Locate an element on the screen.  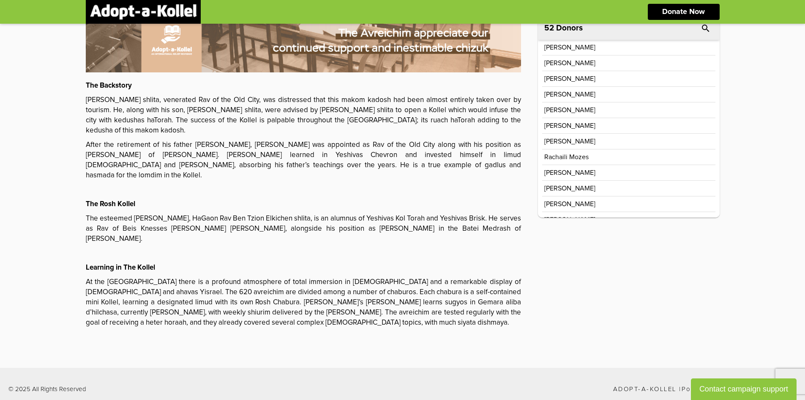
p: © 2025 All Rights Reserved is located at coordinates (47, 389).